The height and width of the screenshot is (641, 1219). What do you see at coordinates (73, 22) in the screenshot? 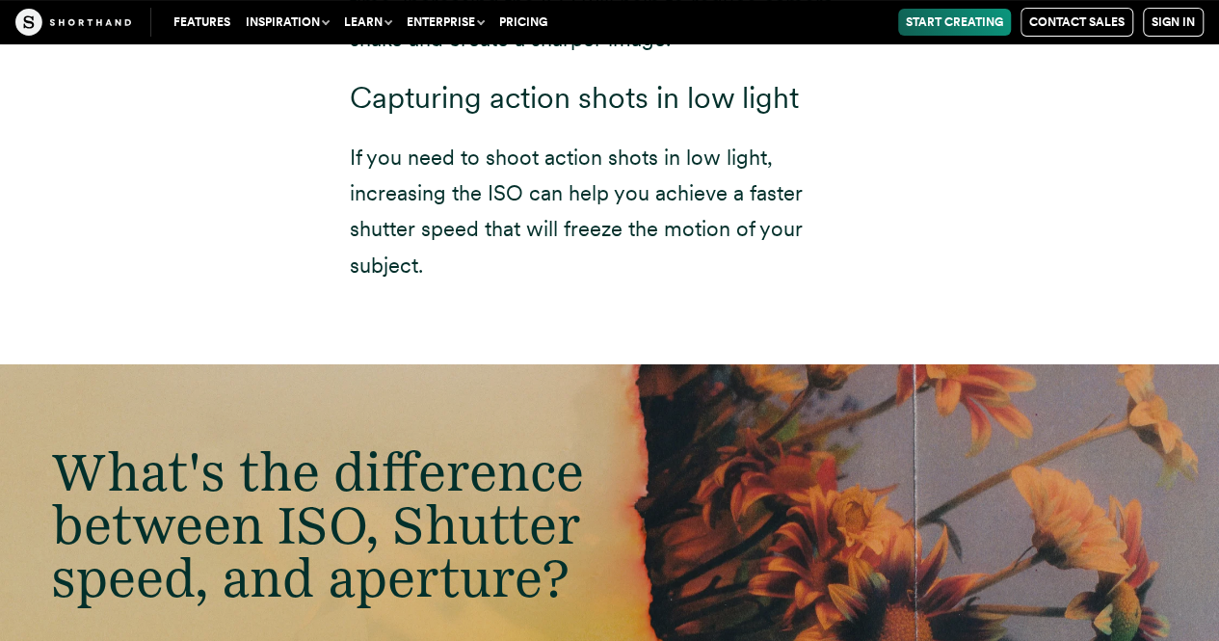
I see `img: The Craft` at bounding box center [73, 22].